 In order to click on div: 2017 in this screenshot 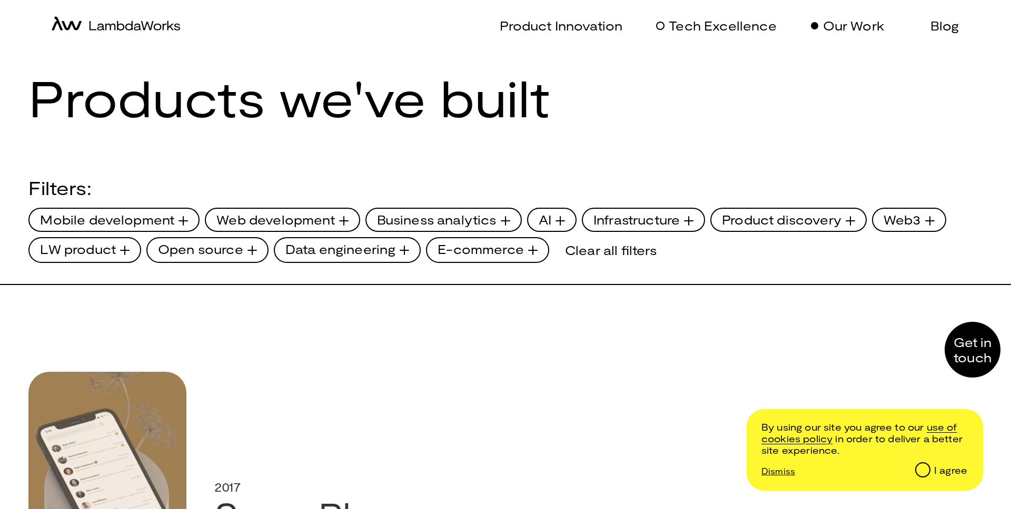, I will do `click(468, 487)`.